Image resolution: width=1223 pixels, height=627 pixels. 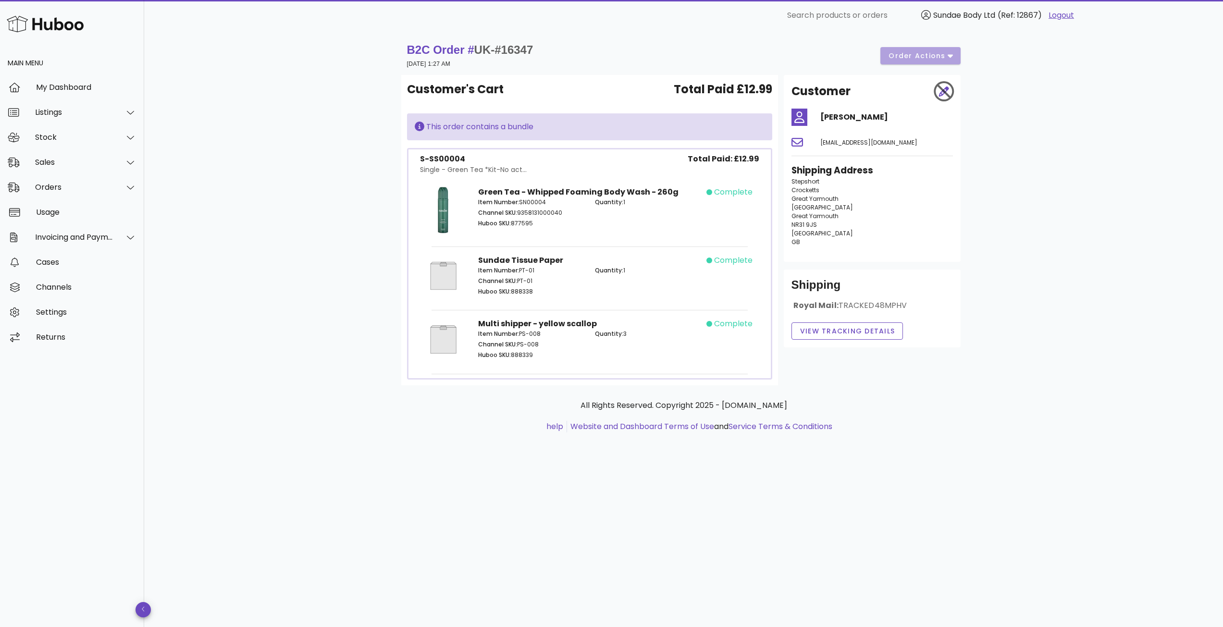 I want to click on span: Total Paid: £12.99, so click(x=723, y=159).